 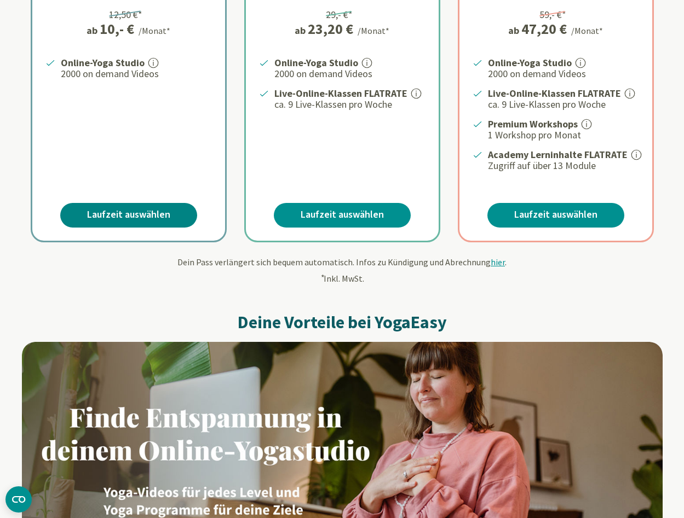 What do you see at coordinates (330, 29) in the screenshot?
I see `div: 23,20 €` at bounding box center [330, 29].